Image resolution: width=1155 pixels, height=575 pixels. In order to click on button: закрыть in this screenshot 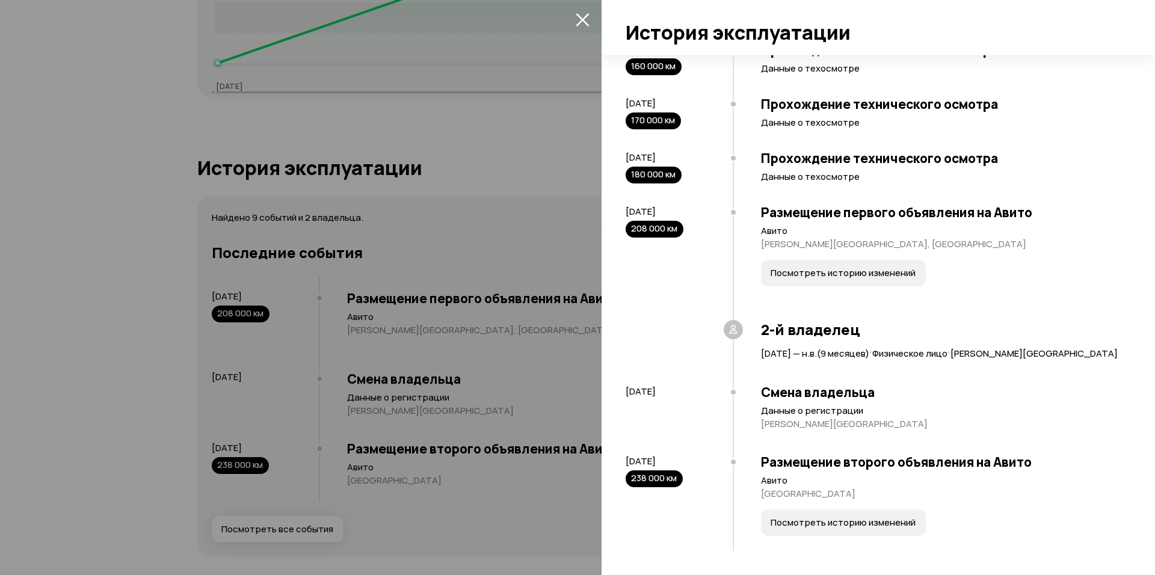, I will do `click(582, 19)`.